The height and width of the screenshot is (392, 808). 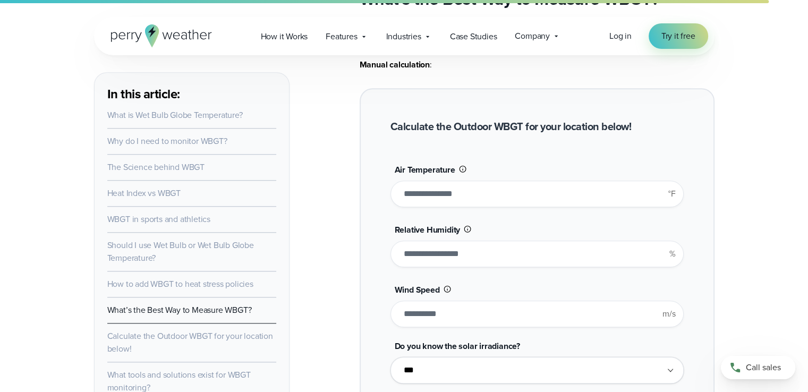 What do you see at coordinates (181, 251) in the screenshot?
I see `a: Should I use Wet Bulb or Wet Bulb Globe Temperature?` at bounding box center [181, 251].